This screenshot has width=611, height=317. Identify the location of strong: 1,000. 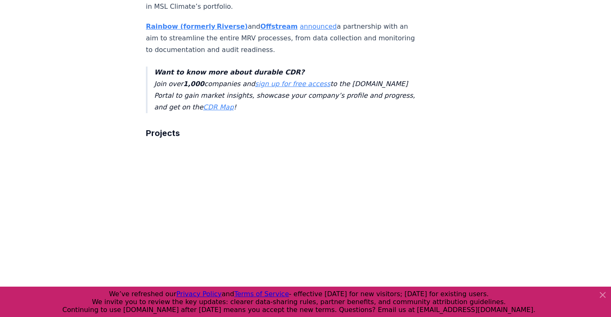
(194, 84).